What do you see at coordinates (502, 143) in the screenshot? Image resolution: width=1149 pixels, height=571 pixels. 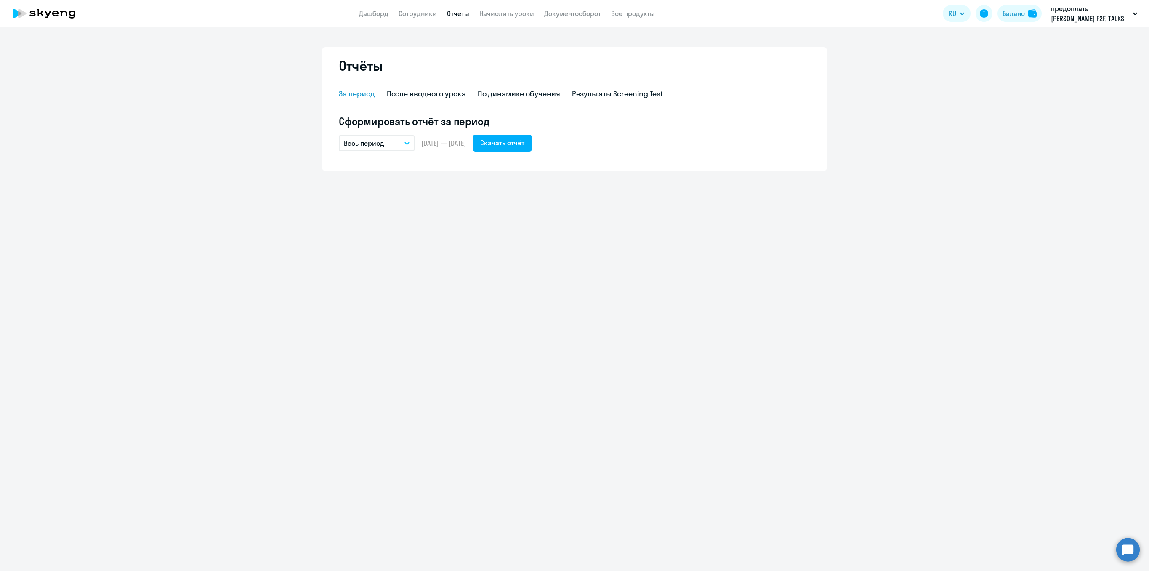 I see `div: Скачать отчёт` at bounding box center [502, 143].